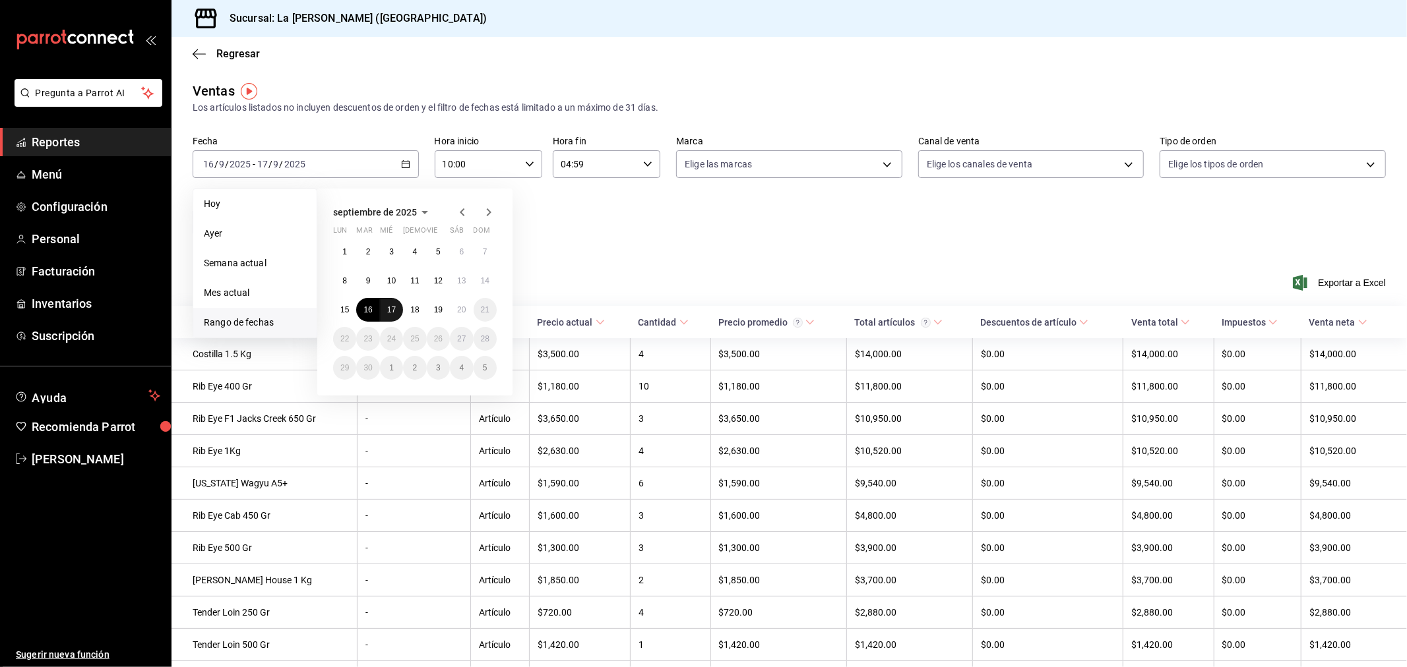  What do you see at coordinates (264, 516) in the screenshot?
I see `td: Rib Eye Cab 450 Gr` at bounding box center [264, 516].